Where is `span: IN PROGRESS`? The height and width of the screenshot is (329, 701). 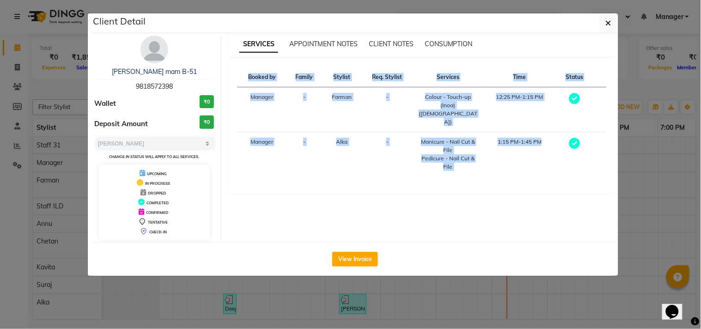
span: IN PROGRESS is located at coordinates (158, 184).